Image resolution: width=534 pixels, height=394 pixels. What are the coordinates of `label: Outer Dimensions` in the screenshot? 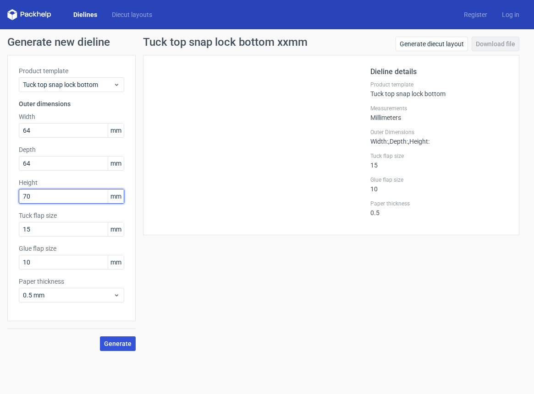 It's located at (439, 132).